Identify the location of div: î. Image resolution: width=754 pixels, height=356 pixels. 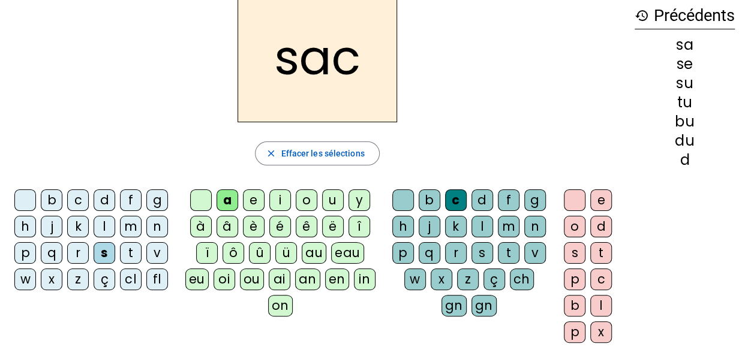
(359, 227).